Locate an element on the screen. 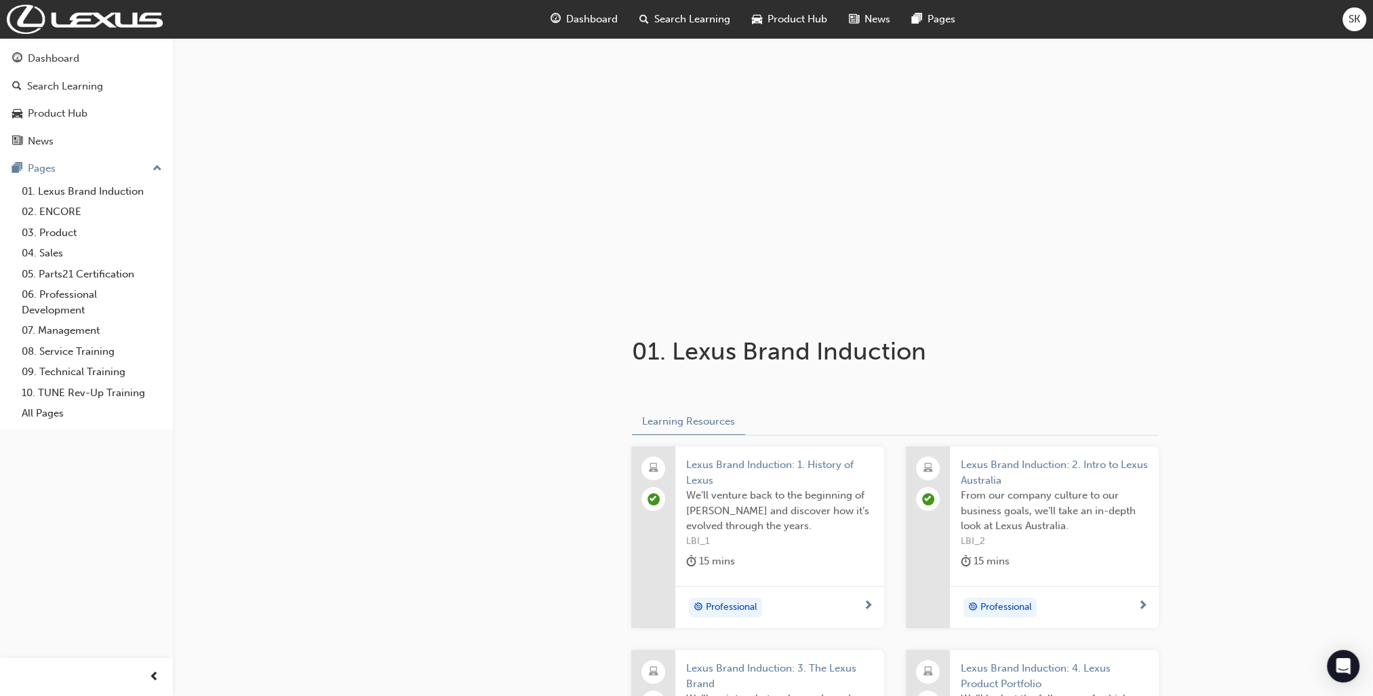 Image resolution: width=1373 pixels, height=696 pixels. button: SK is located at coordinates (1354, 19).